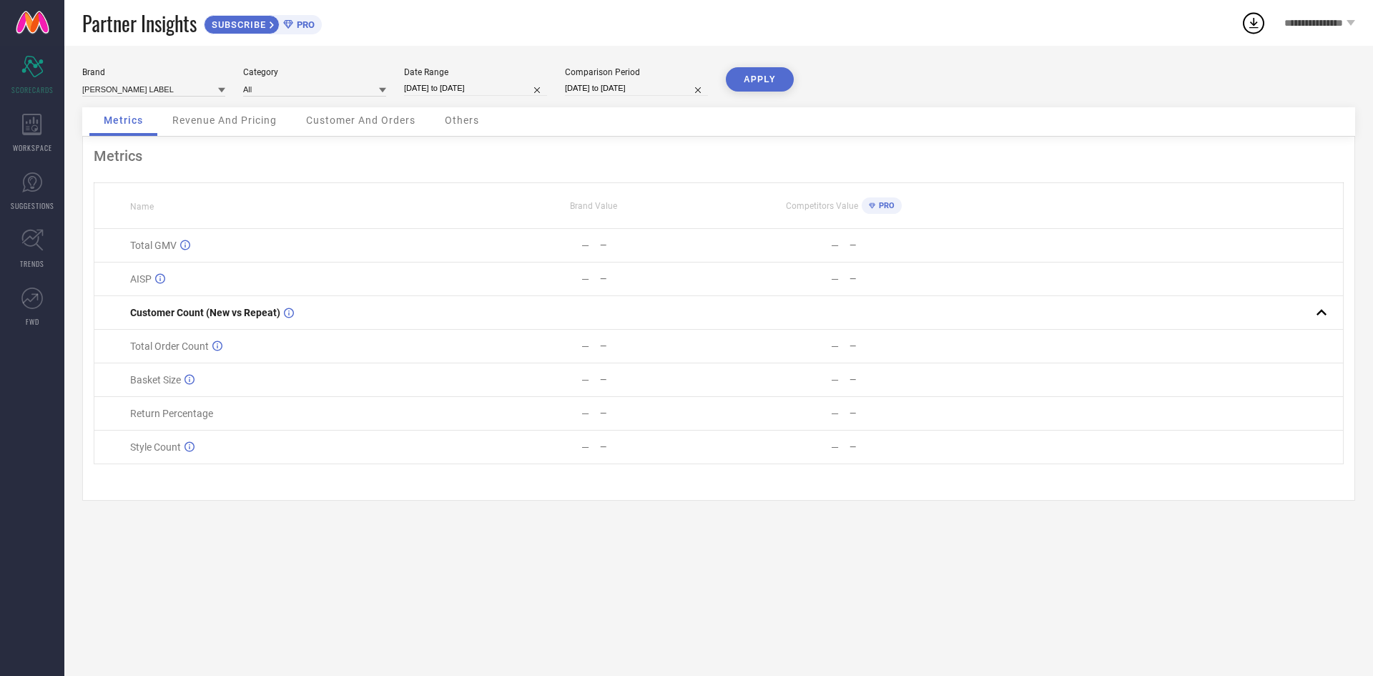 The height and width of the screenshot is (676, 1373). Describe the element at coordinates (360, 120) in the screenshot. I see `span: Customer And Orders` at that location.